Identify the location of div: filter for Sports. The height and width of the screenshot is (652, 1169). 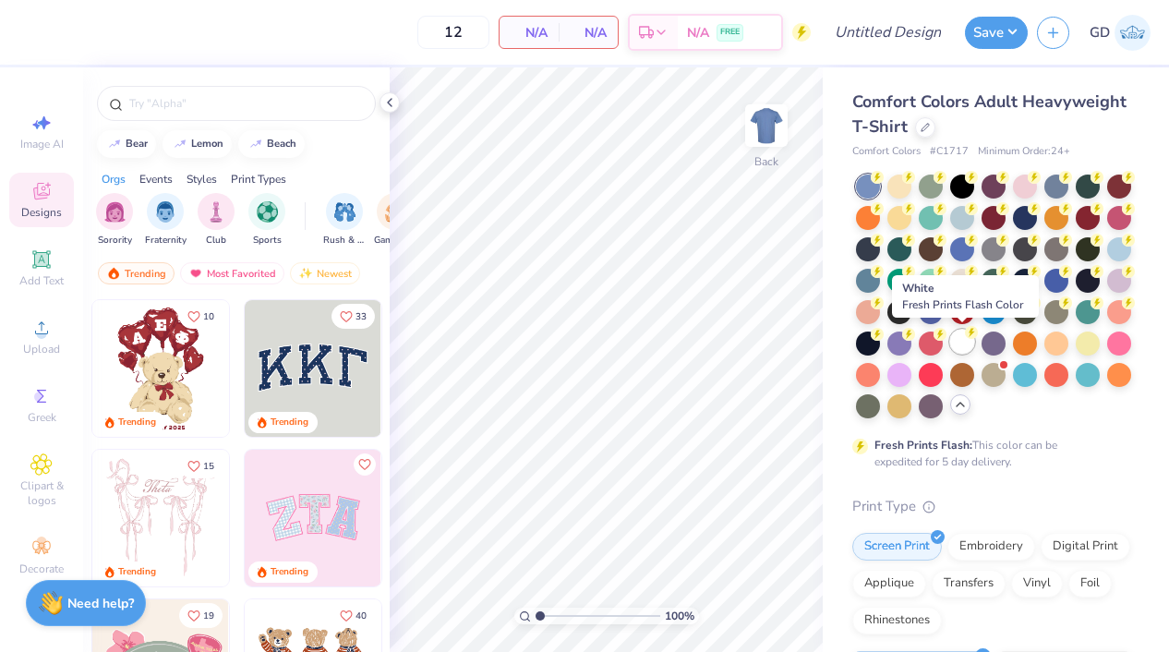
(267, 220).